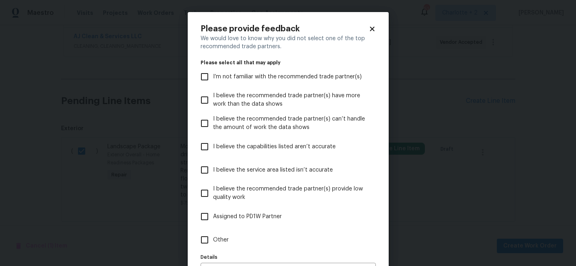  Describe the element at coordinates (291, 123) in the screenshot. I see `span: I believe the recommended trade partner(s) can’t handle the amount of work the data shows` at that location.